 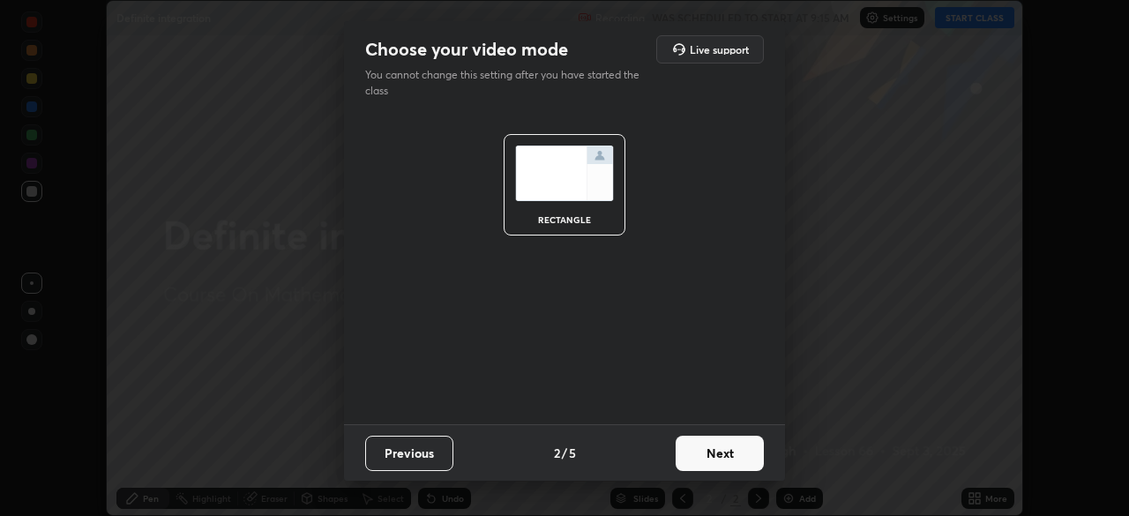 I want to click on h4: 2, so click(x=556, y=452).